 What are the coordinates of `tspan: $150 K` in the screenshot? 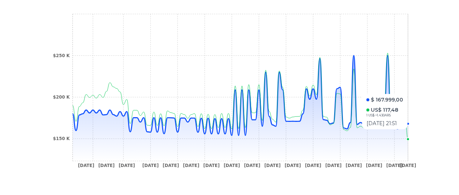 It's located at (61, 138).